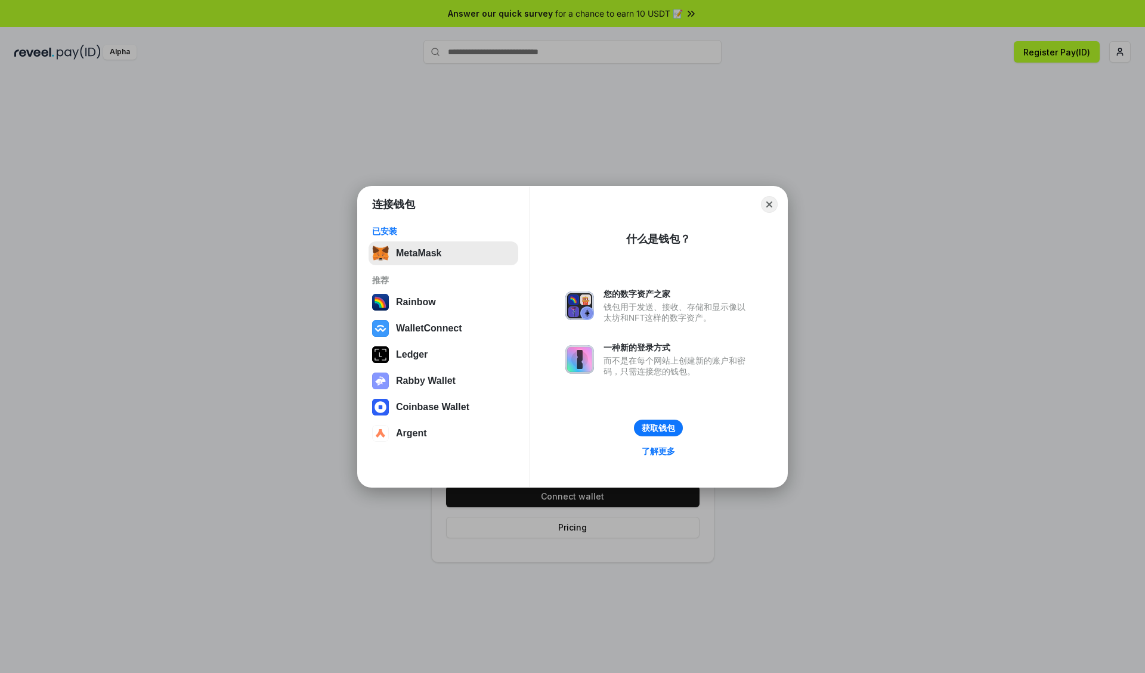 This screenshot has width=1145, height=673. I want to click on div: Ledger, so click(411, 355).